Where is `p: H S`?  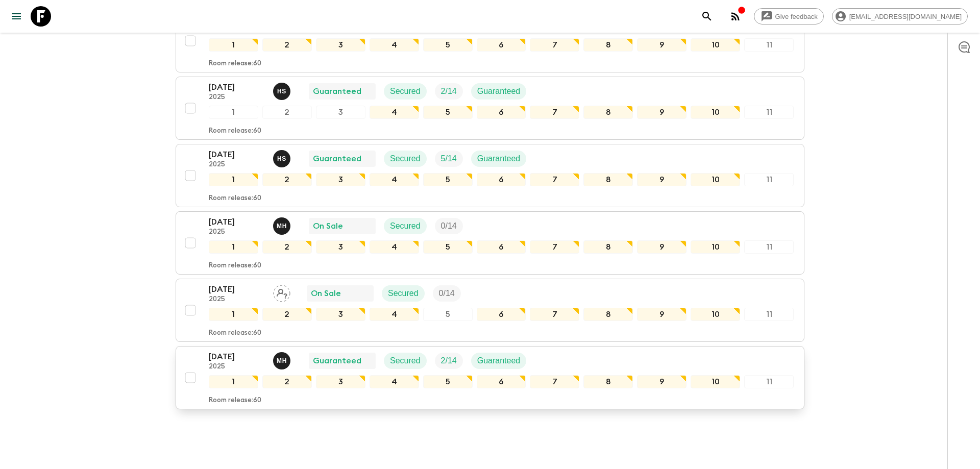
p: H S is located at coordinates (282, 159).